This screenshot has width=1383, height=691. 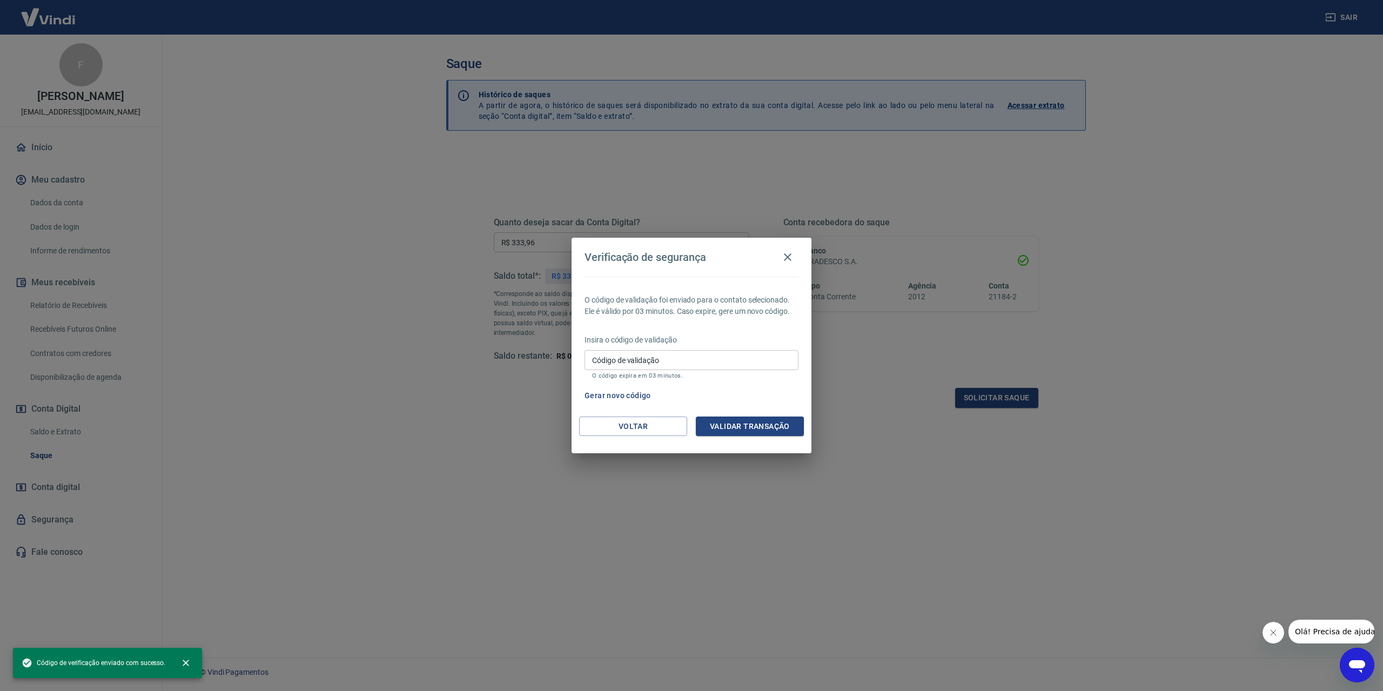 I want to click on p: O código de validação foi enviado para o contato selecionado. Ele é válido por 03 minutos. Caso e..., so click(x=692, y=306).